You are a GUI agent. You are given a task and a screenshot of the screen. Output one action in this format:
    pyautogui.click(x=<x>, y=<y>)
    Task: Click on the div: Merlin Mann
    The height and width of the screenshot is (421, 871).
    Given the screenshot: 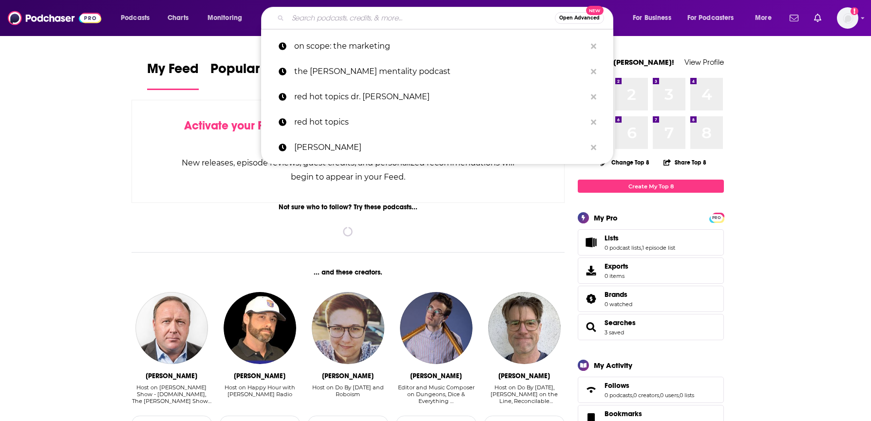 What is the action you would take?
    pyautogui.click(x=524, y=376)
    